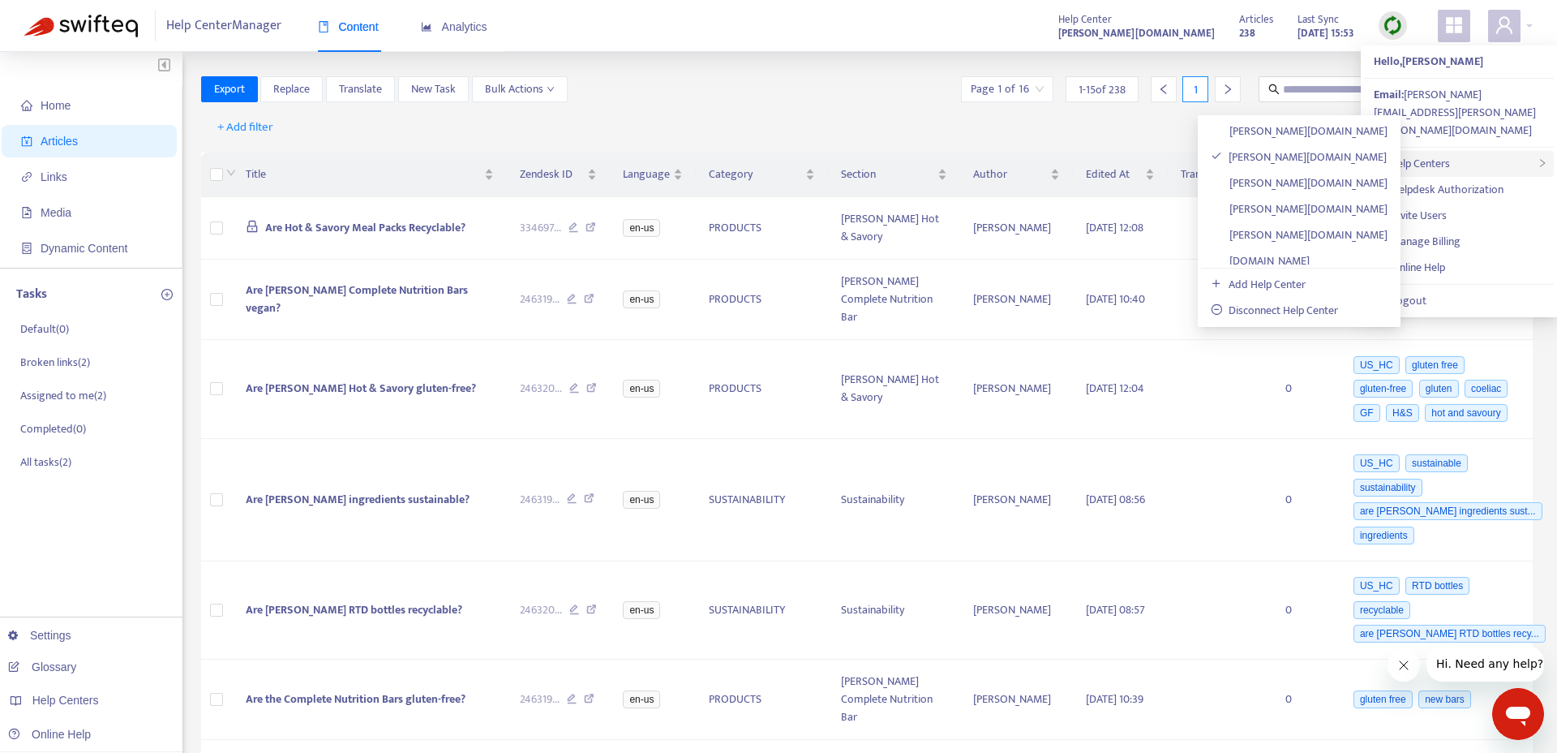 The height and width of the screenshot is (753, 1557). I want to click on button: + Add filter, so click(245, 127).